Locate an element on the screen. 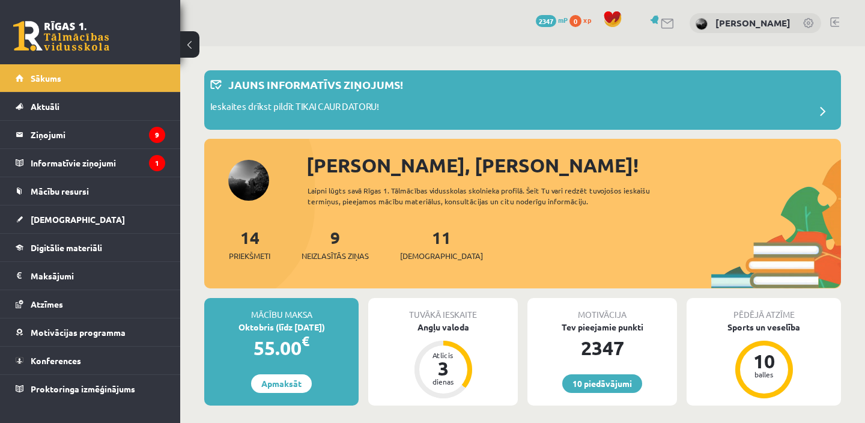 The image size is (865, 423). div: Motivācija is located at coordinates (602, 309).